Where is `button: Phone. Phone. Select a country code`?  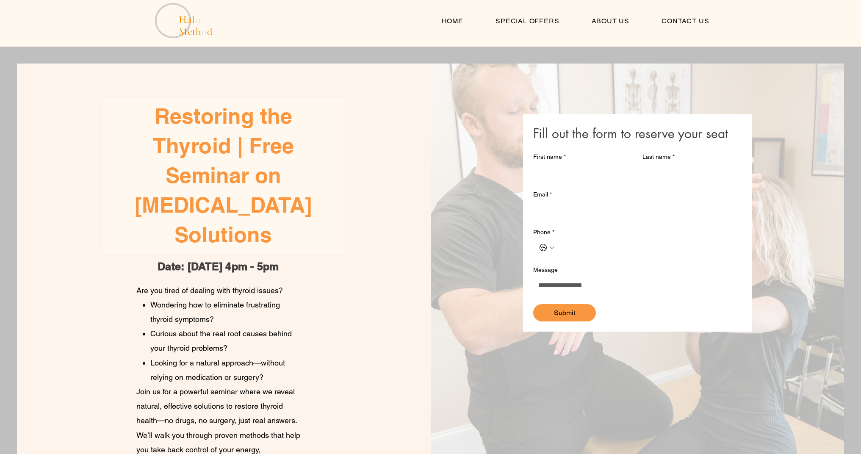 button: Phone. Phone. Select a country code is located at coordinates (547, 248).